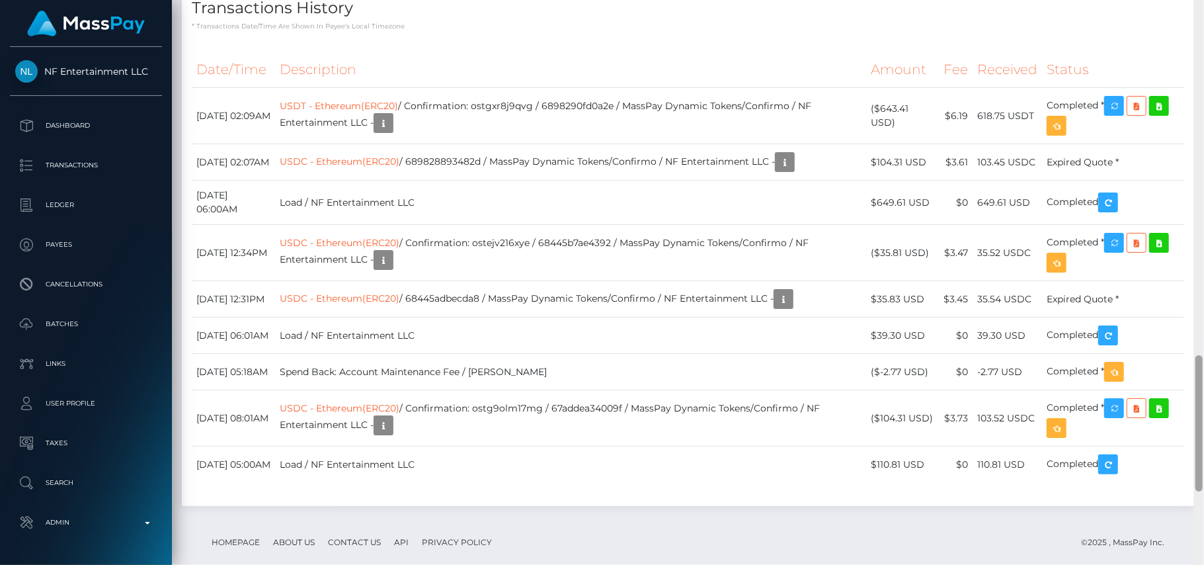  What do you see at coordinates (86, 245) in the screenshot?
I see `a: Payees` at bounding box center [86, 245].